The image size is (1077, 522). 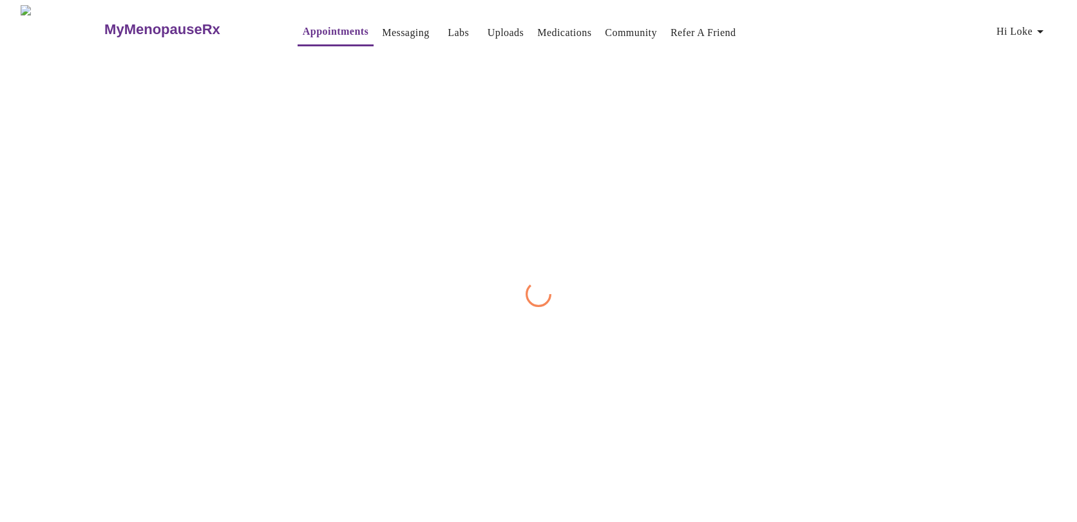 What do you see at coordinates (1022, 32) in the screenshot?
I see `span: Hi Loke` at bounding box center [1022, 32].